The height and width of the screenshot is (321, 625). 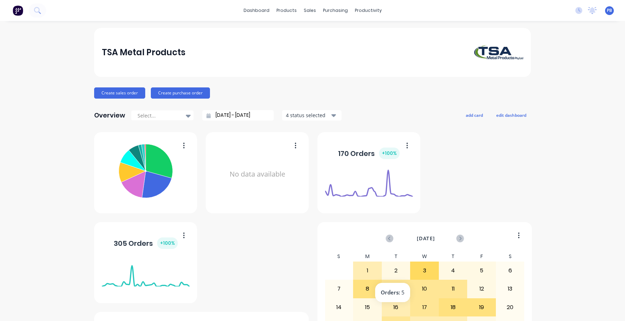 What do you see at coordinates (396, 307) in the screenshot?
I see `div: 16` at bounding box center [396, 307].